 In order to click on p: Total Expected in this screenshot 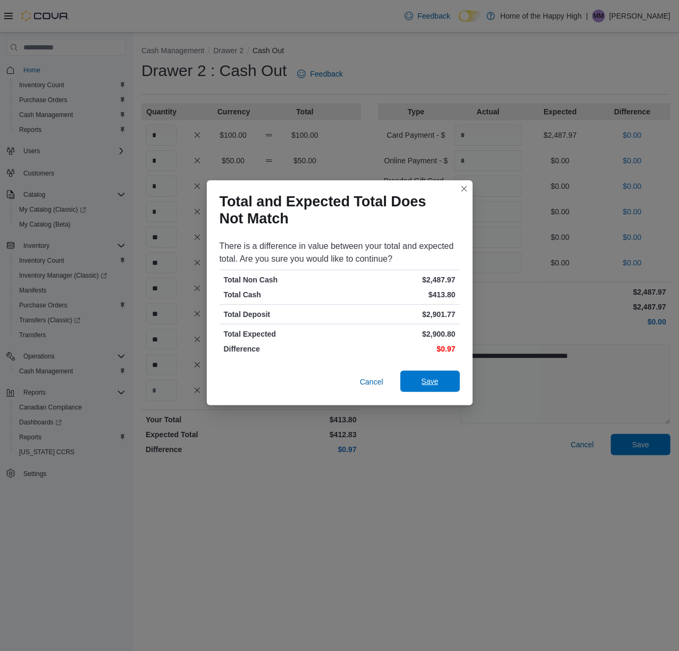, I will do `click(281, 334)`.